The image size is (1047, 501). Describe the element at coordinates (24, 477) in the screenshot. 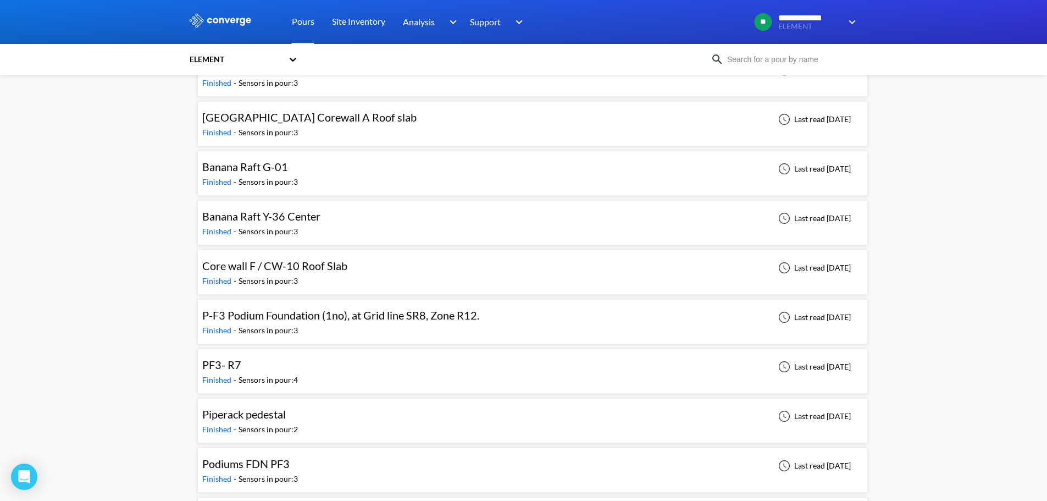

I see `div: Open Intercom Messenger` at that location.